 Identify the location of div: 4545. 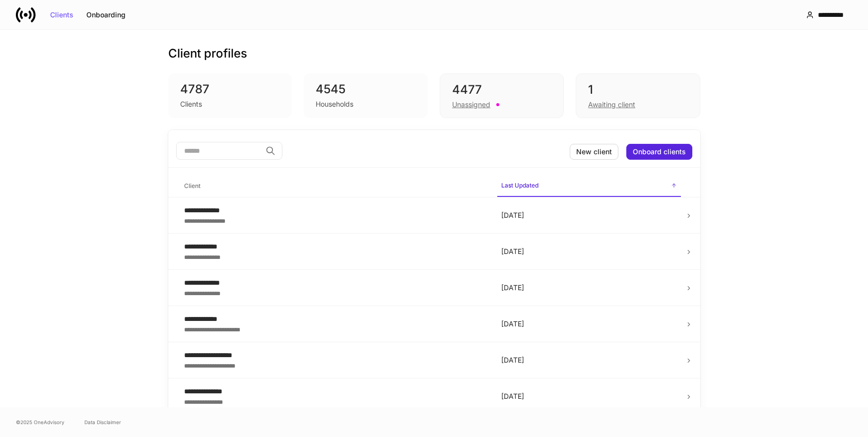
(366, 89).